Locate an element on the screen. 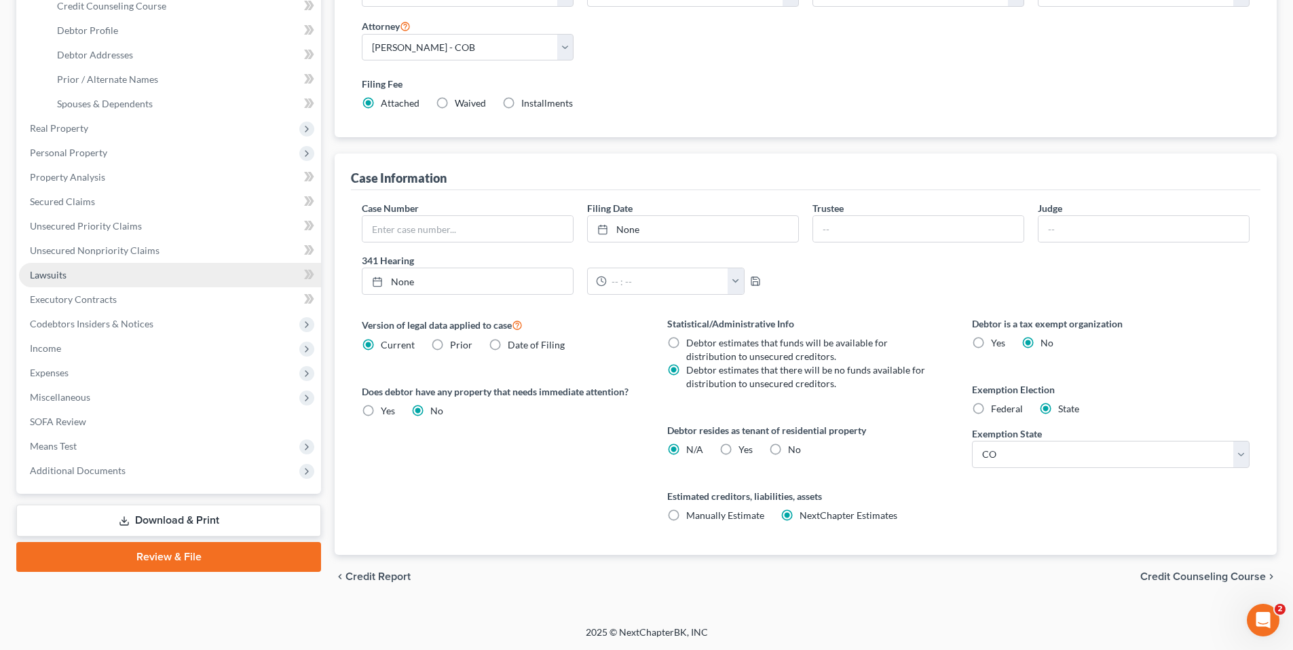 This screenshot has height=650, width=1293. span: Executory Contracts is located at coordinates (73, 299).